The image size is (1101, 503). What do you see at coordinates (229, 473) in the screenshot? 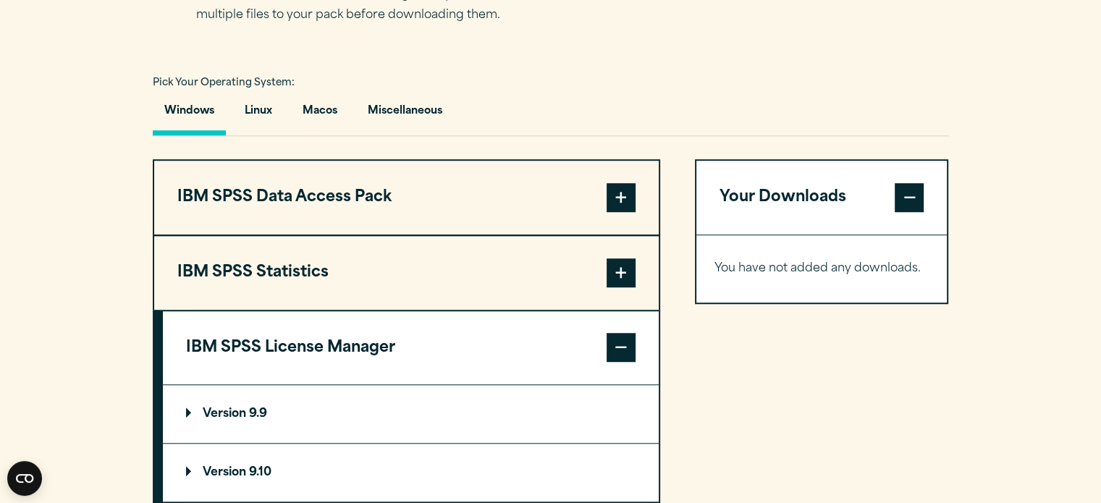
I see `p: Version 9.10` at bounding box center [229, 473].